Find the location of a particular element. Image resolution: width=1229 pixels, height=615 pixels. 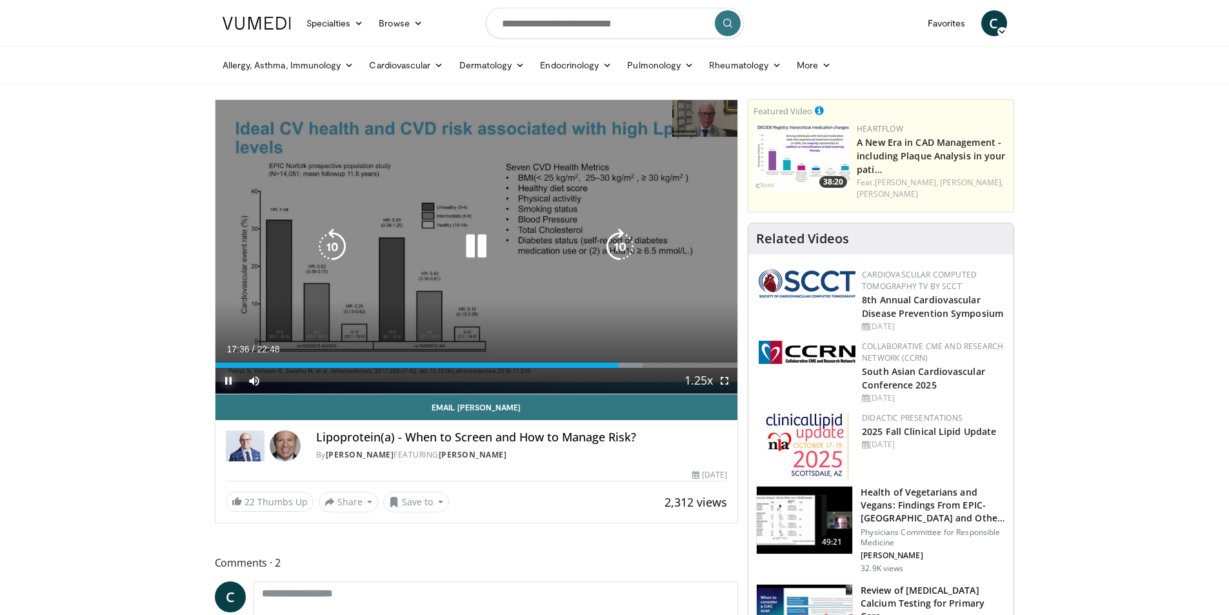

button: Playback Rate is located at coordinates (699, 381).